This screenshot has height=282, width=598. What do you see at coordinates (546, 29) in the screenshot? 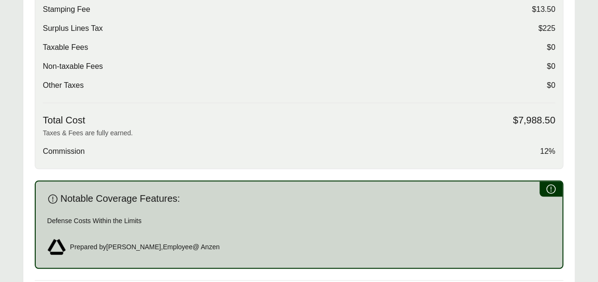
I see `span: $225` at bounding box center [546, 29].